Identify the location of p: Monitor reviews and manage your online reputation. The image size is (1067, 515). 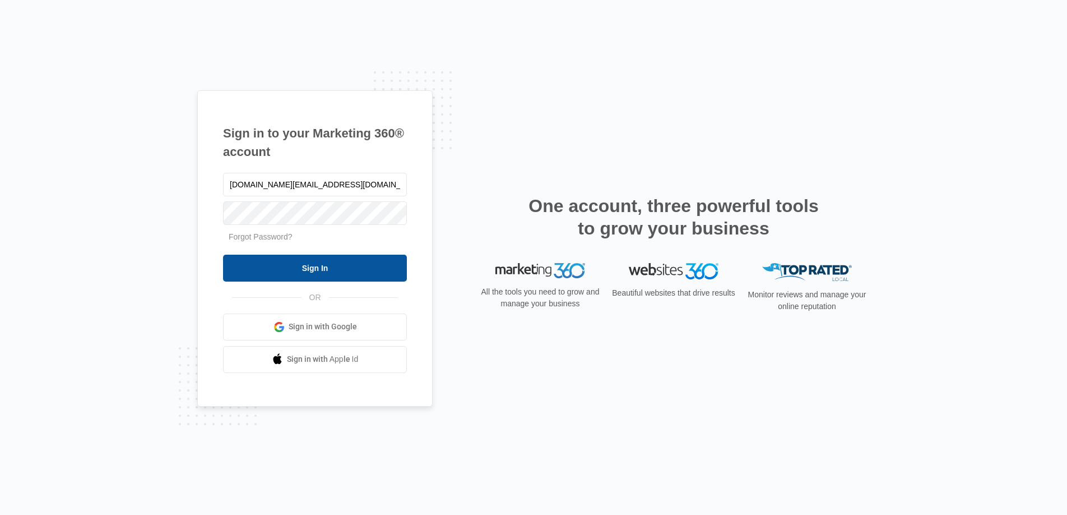
(807, 300).